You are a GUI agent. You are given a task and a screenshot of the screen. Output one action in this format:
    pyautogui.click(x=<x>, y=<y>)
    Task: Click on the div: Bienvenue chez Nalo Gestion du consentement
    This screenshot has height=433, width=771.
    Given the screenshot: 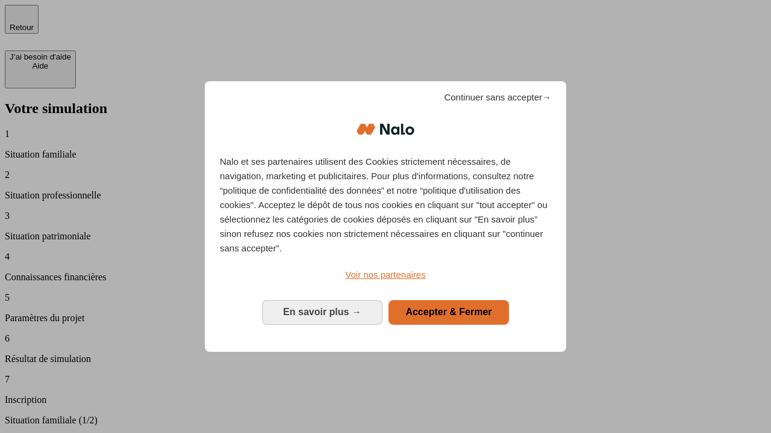 What is the action you would take?
    pyautogui.click(x=385, y=216)
    